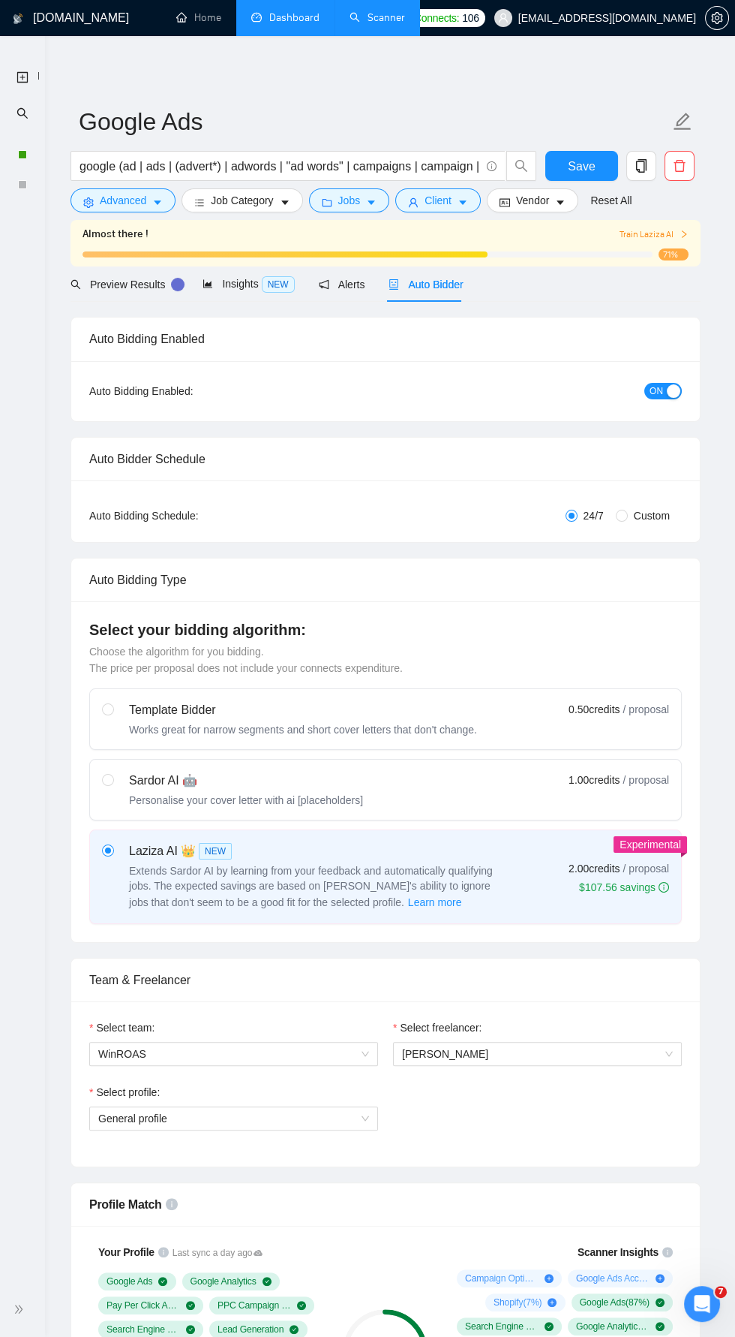  Describe the element at coordinates (518, 1302) in the screenshot. I see `span: Shopify ( 7 %)` at that location.